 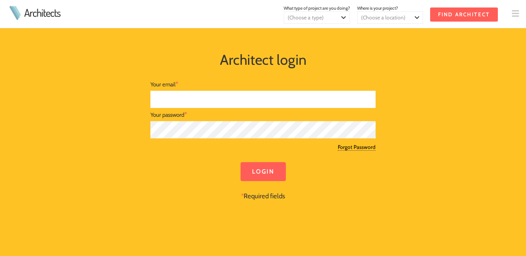 I want to click on input: Find Architect, so click(x=464, y=15).